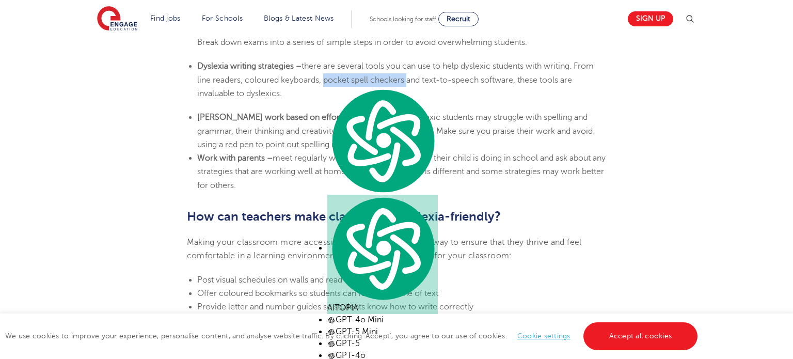 The height and width of the screenshot is (359, 793). What do you see at coordinates (165, 18) in the screenshot?
I see `a: Find jobs` at bounding box center [165, 18].